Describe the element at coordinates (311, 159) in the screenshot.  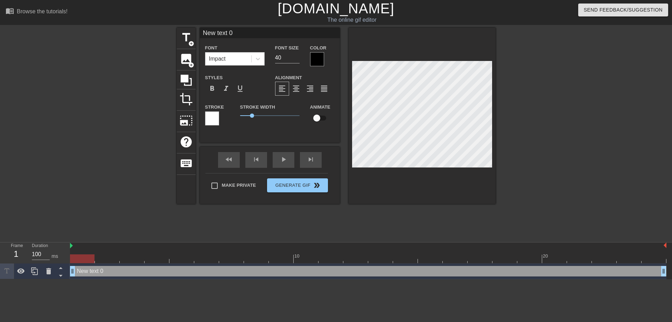
I see `span: skip_next` at that location.